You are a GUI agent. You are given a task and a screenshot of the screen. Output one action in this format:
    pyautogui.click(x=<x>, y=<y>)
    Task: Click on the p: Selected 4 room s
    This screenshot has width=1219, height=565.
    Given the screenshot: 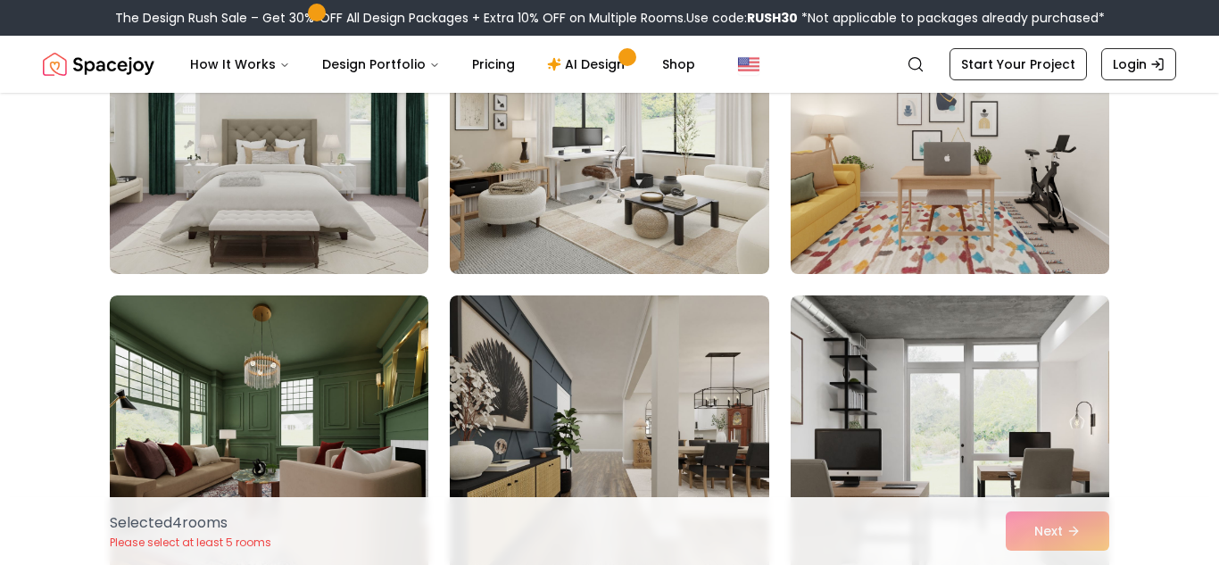 What is the action you would take?
    pyautogui.click(x=190, y=523)
    